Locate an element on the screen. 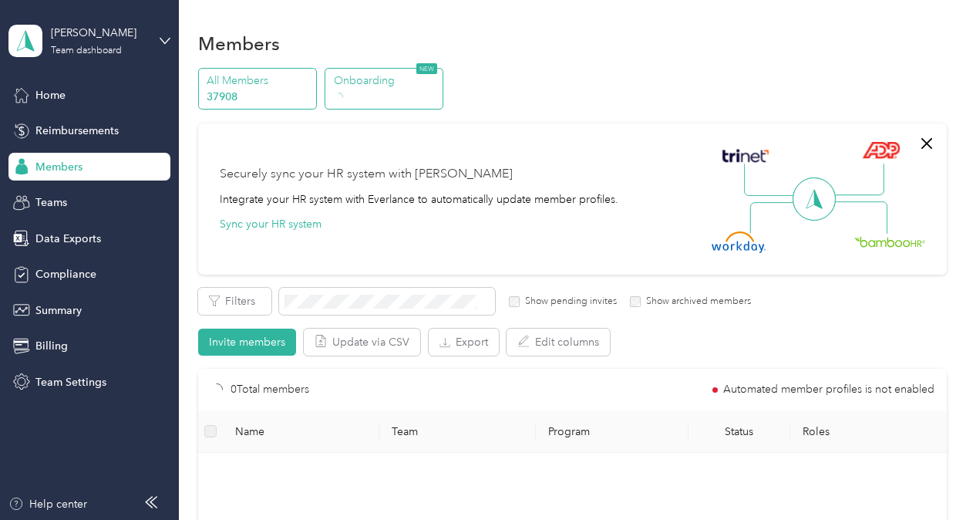 The width and height of the screenshot is (973, 520). img: Line Left Down is located at coordinates (776, 217).